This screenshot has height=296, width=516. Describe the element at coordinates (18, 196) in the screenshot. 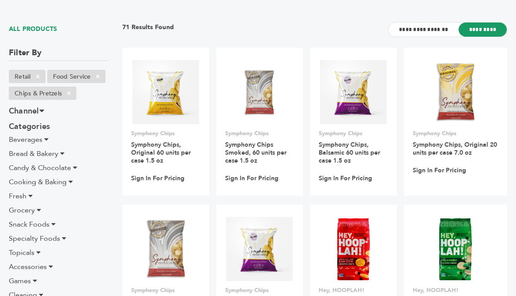

I see `span: Fresh` at that location.